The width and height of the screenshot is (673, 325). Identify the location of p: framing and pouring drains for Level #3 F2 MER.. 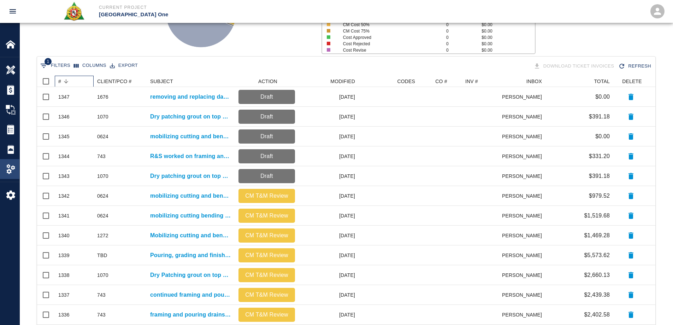
(191, 315).